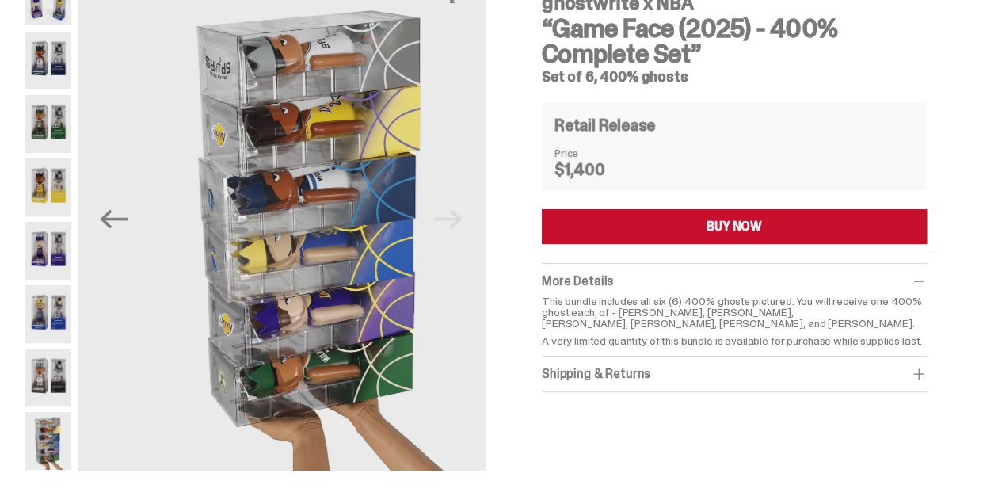 The width and height of the screenshot is (1002, 500). Describe the element at coordinates (734, 312) in the screenshot. I see `p: This bundle includes all six (6) 400% ghosts pictured. You will receive one 400% ghost each, of -...` at that location.